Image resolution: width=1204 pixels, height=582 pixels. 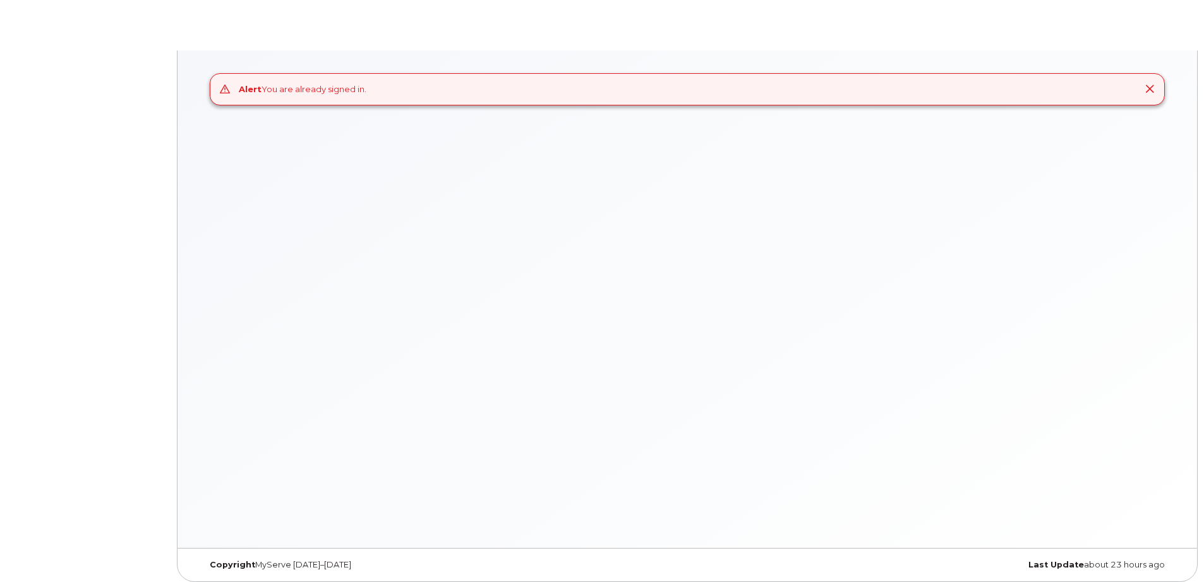 What do you see at coordinates (1012, 565) in the screenshot?
I see `div: about 23 hours ago` at bounding box center [1012, 565].